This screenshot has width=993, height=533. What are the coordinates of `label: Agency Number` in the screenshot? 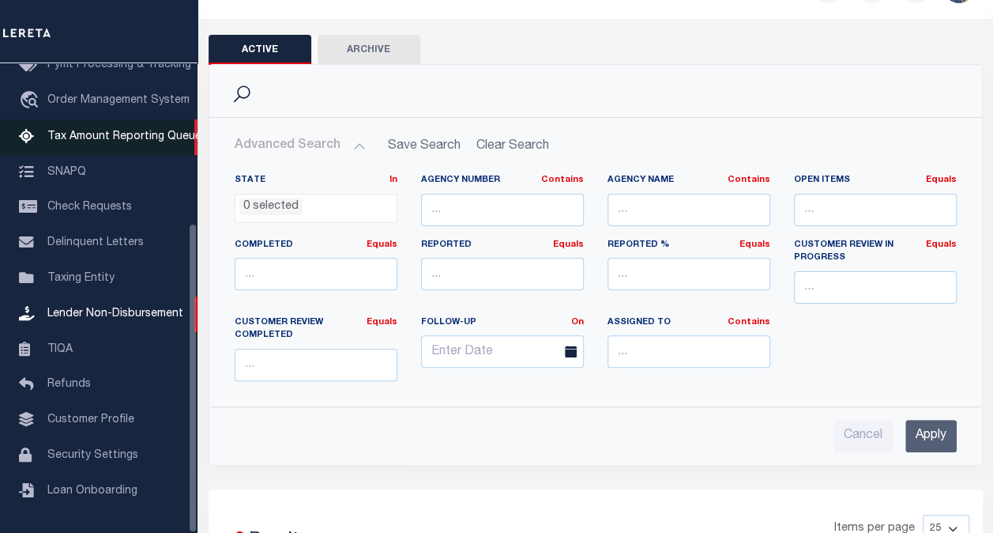 It's located at (503, 180).